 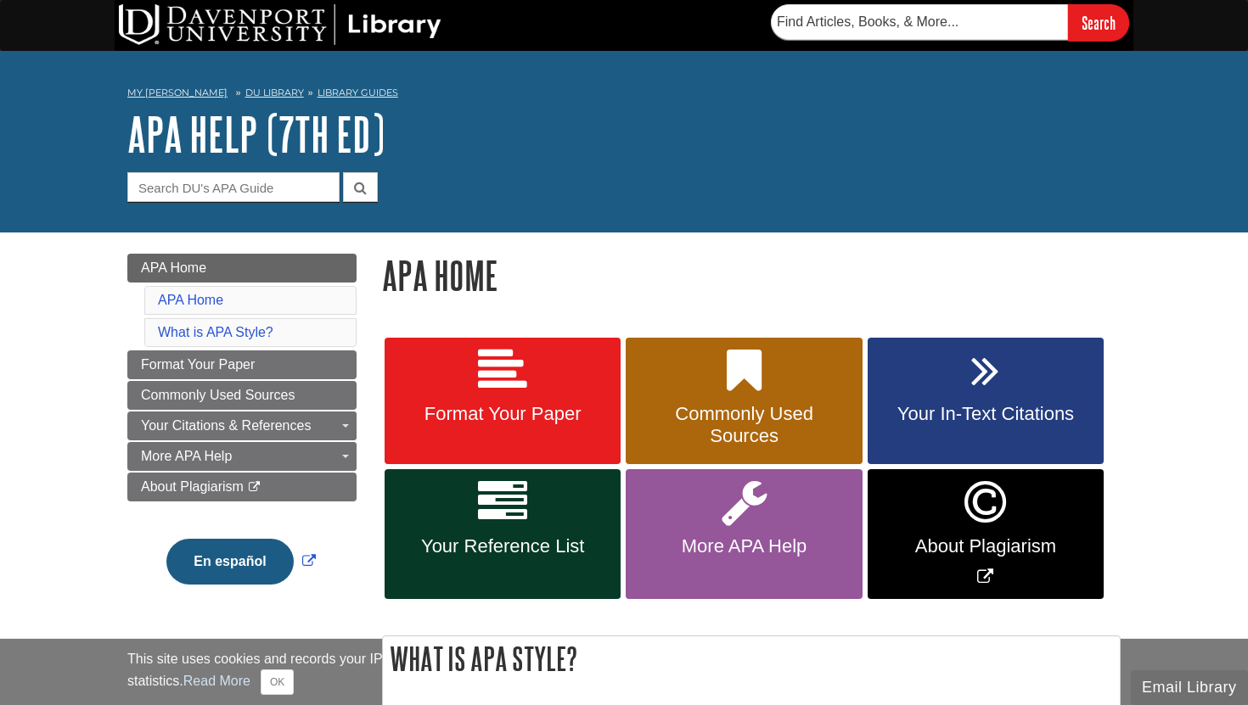 What do you see at coordinates (985, 414) in the screenshot?
I see `span: Your In-Text Citations` at bounding box center [985, 414].